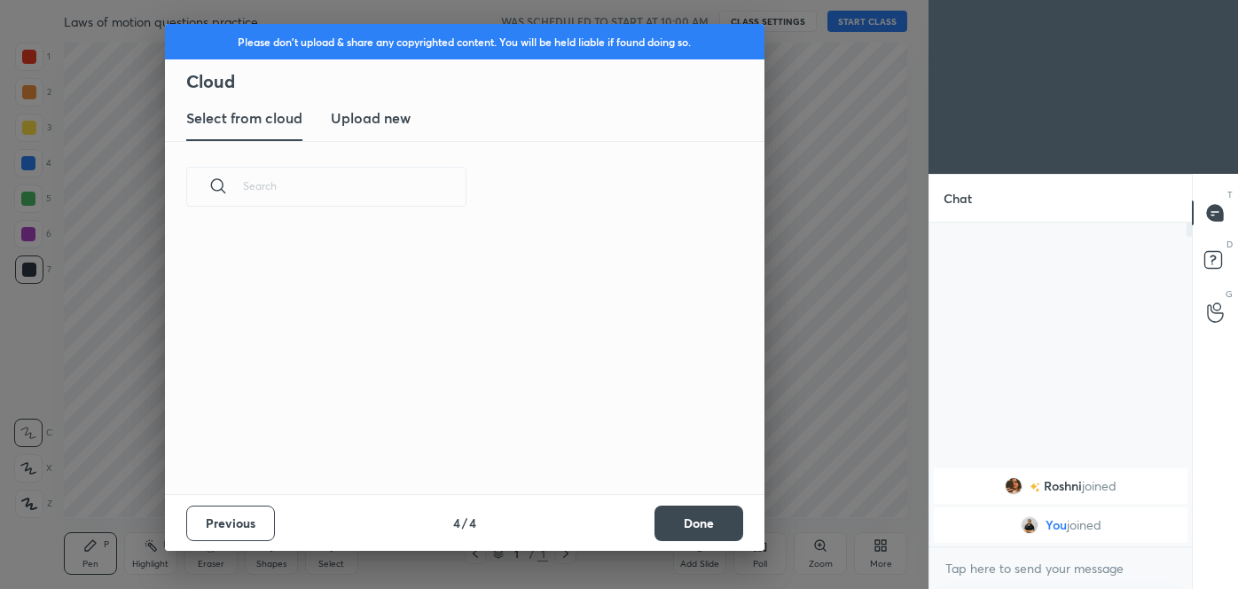  What do you see at coordinates (1229, 244) in the screenshot?
I see `p: D` at bounding box center [1229, 244].